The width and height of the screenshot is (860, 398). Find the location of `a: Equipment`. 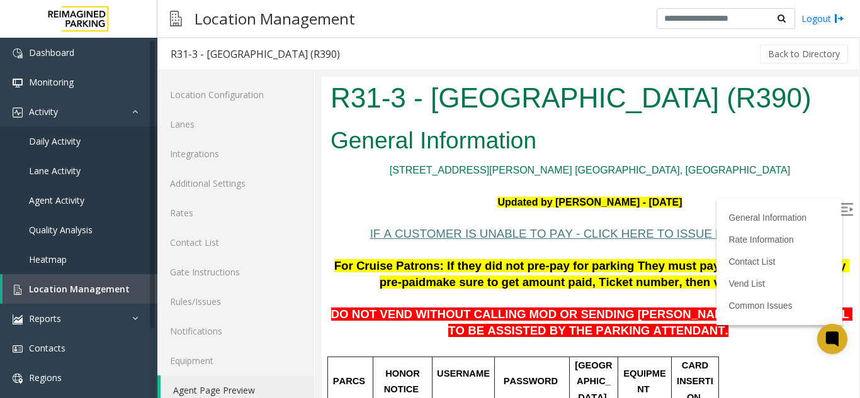

a: Equipment is located at coordinates (235, 361).